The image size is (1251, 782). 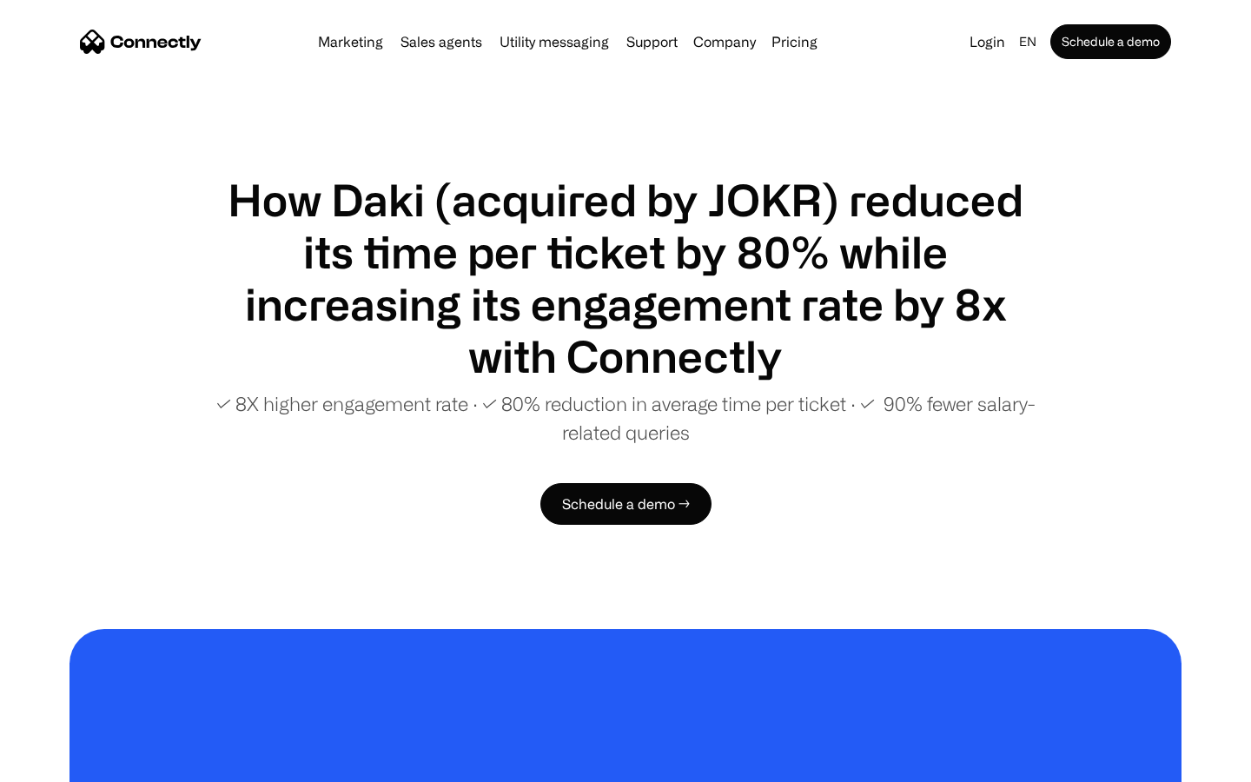 What do you see at coordinates (987, 42) in the screenshot?
I see `a: Login` at bounding box center [987, 42].